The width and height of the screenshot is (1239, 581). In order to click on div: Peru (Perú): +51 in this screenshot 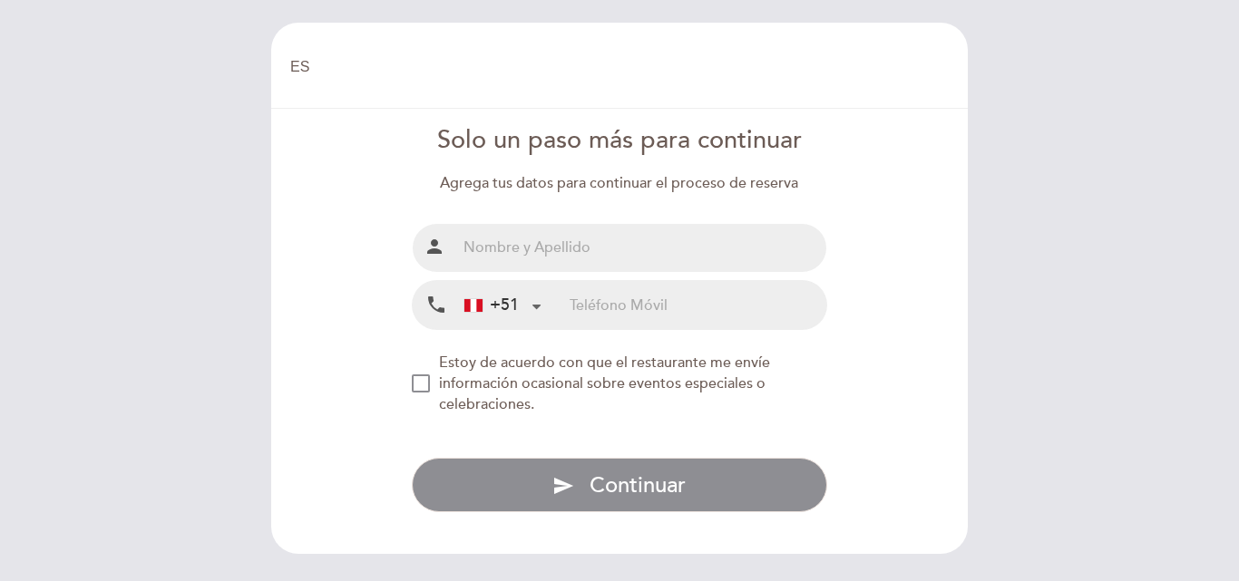, I will do `click(502, 305)`.